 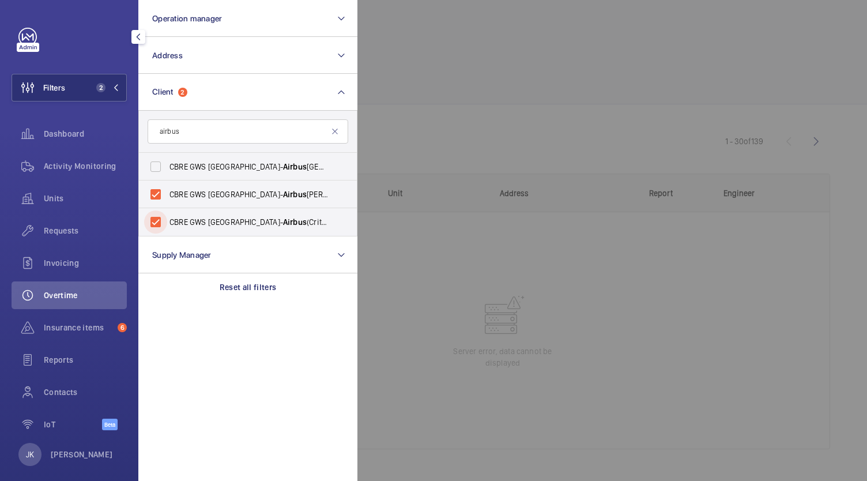 What do you see at coordinates (85, 231) in the screenshot?
I see `span: Requests` at bounding box center [85, 231].